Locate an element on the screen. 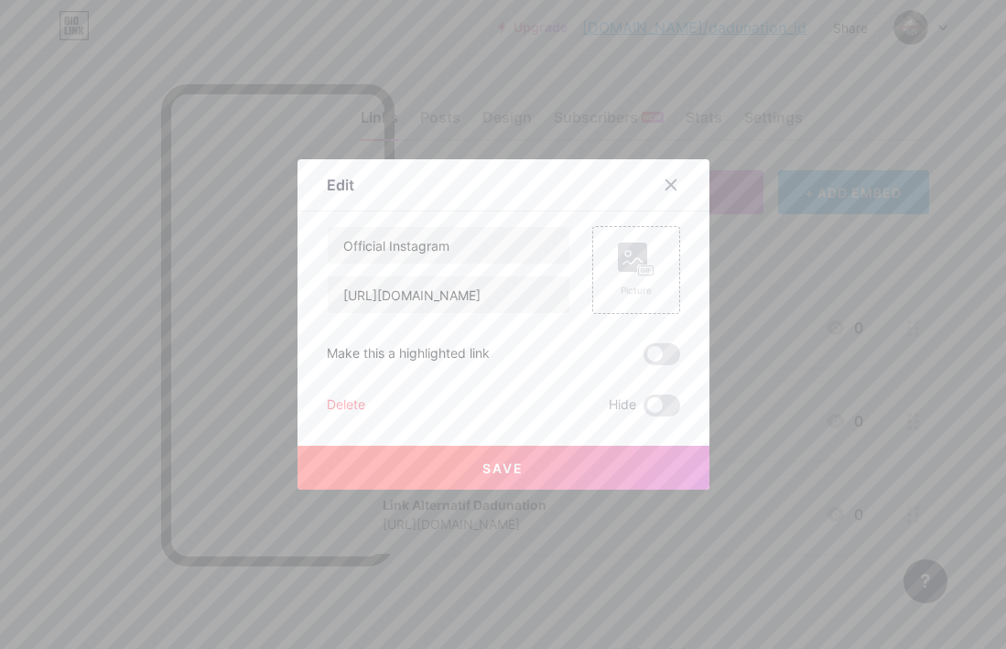 The height and width of the screenshot is (649, 1006). div: Picture is located at coordinates (636, 290).